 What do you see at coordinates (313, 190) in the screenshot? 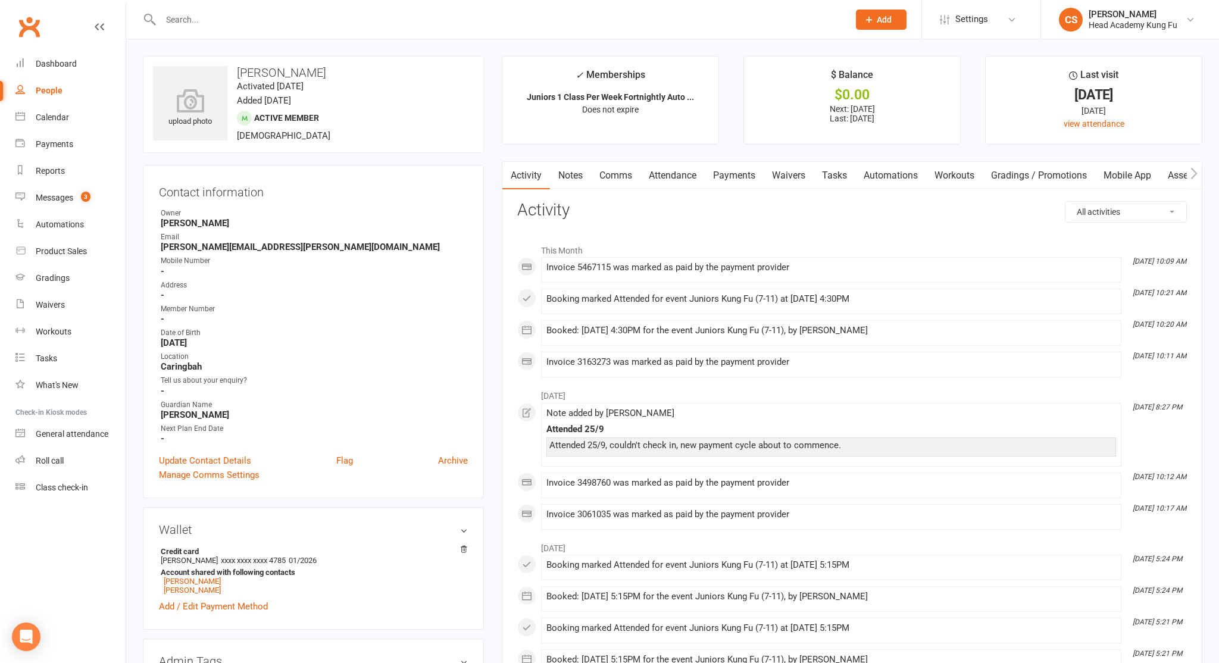
I see `h3: Contact information` at bounding box center [313, 190].